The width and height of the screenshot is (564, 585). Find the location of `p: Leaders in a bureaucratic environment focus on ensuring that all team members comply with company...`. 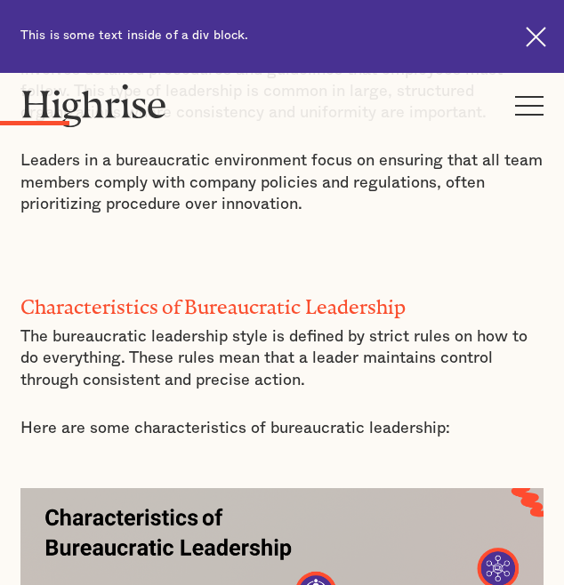

p: Leaders in a bureaucratic environment focus on ensuring that all team members comply with company... is located at coordinates (282, 182).